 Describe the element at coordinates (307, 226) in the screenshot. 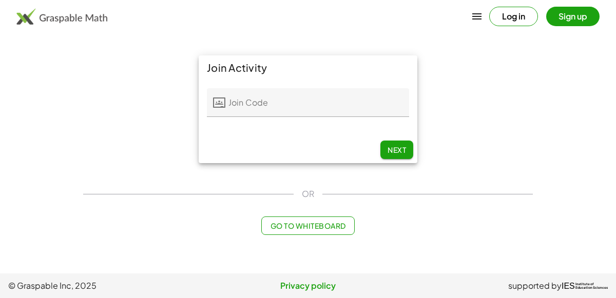

I see `button: Go to Whiteboard` at that location.